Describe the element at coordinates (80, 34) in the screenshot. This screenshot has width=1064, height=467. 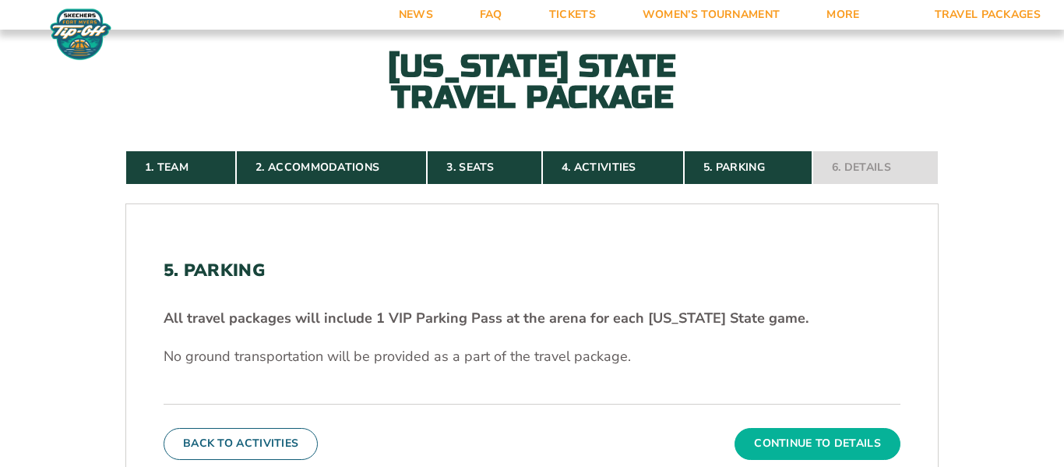
I see `img: Fort Myers Tip-Off` at that location.